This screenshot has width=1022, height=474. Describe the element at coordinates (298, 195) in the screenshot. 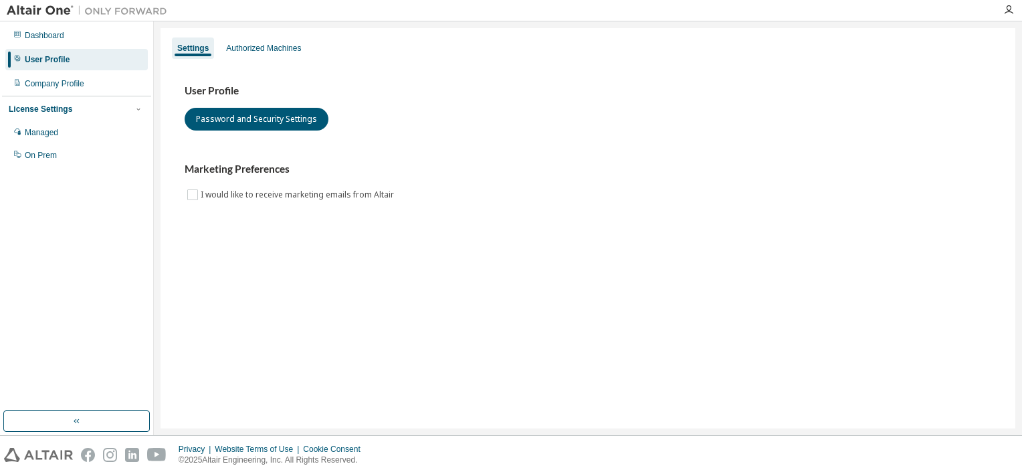

I see `label: I would like to receive marketing emails from Altair` at that location.